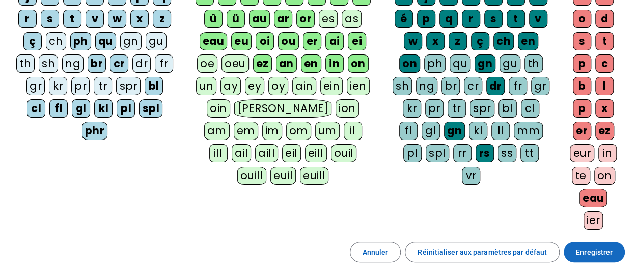 Image resolution: width=637 pixels, height=277 pixels. I want to click on div: te, so click(581, 176).